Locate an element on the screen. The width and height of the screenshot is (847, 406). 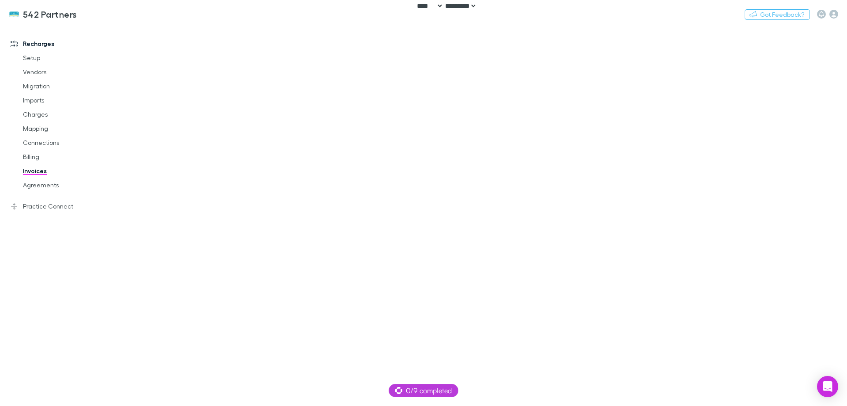
a: Billing is located at coordinates (67, 157).